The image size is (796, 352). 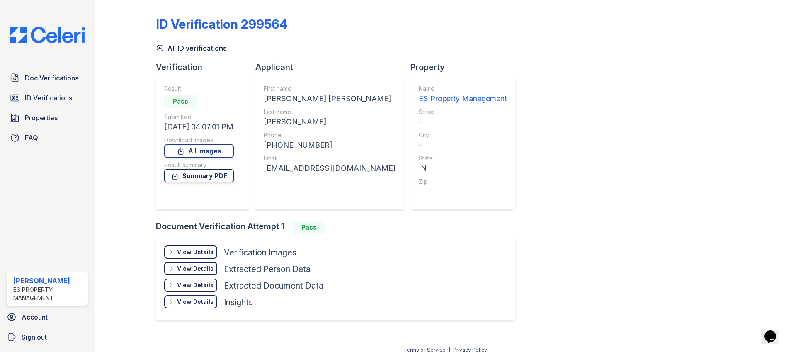 I want to click on a: All ID verifications, so click(x=191, y=48).